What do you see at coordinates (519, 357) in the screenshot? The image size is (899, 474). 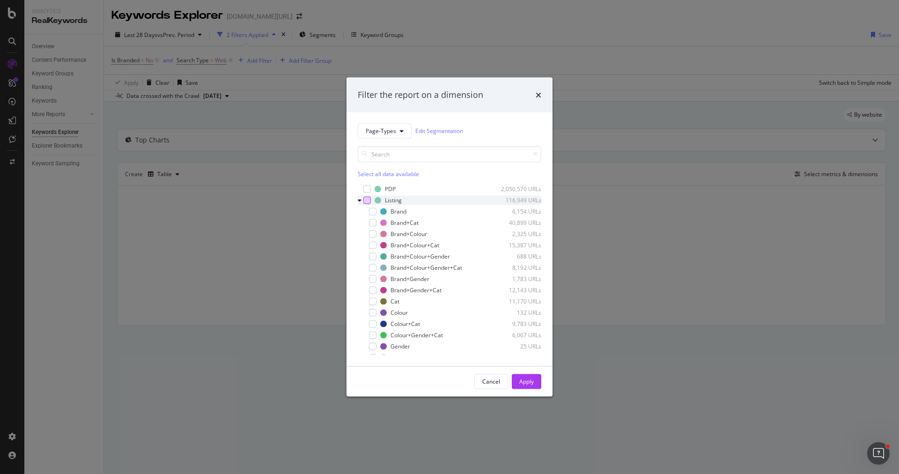 I see `div: 2,198 URLs` at bounding box center [519, 357].